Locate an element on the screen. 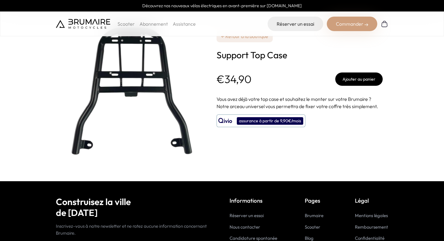 The height and width of the screenshot is (241, 444). p: Pages is located at coordinates (316, 201).